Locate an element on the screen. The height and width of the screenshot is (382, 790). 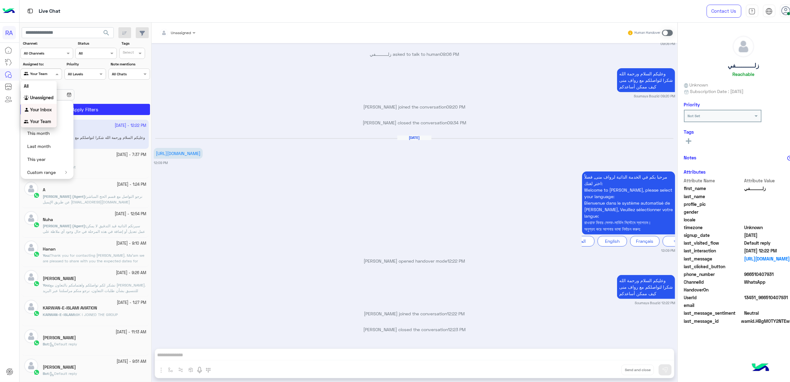
span: last_visited_flow is located at coordinates (714, 243).